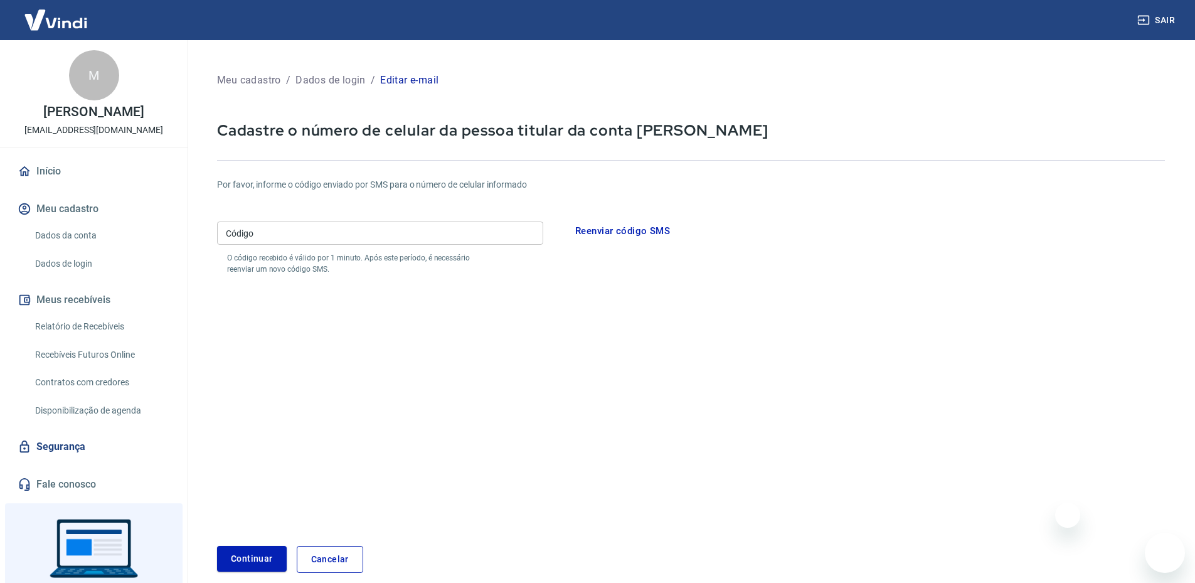 Image resolution: width=1195 pixels, height=583 pixels. Describe the element at coordinates (331, 80) in the screenshot. I see `p: Dados de login` at that location.